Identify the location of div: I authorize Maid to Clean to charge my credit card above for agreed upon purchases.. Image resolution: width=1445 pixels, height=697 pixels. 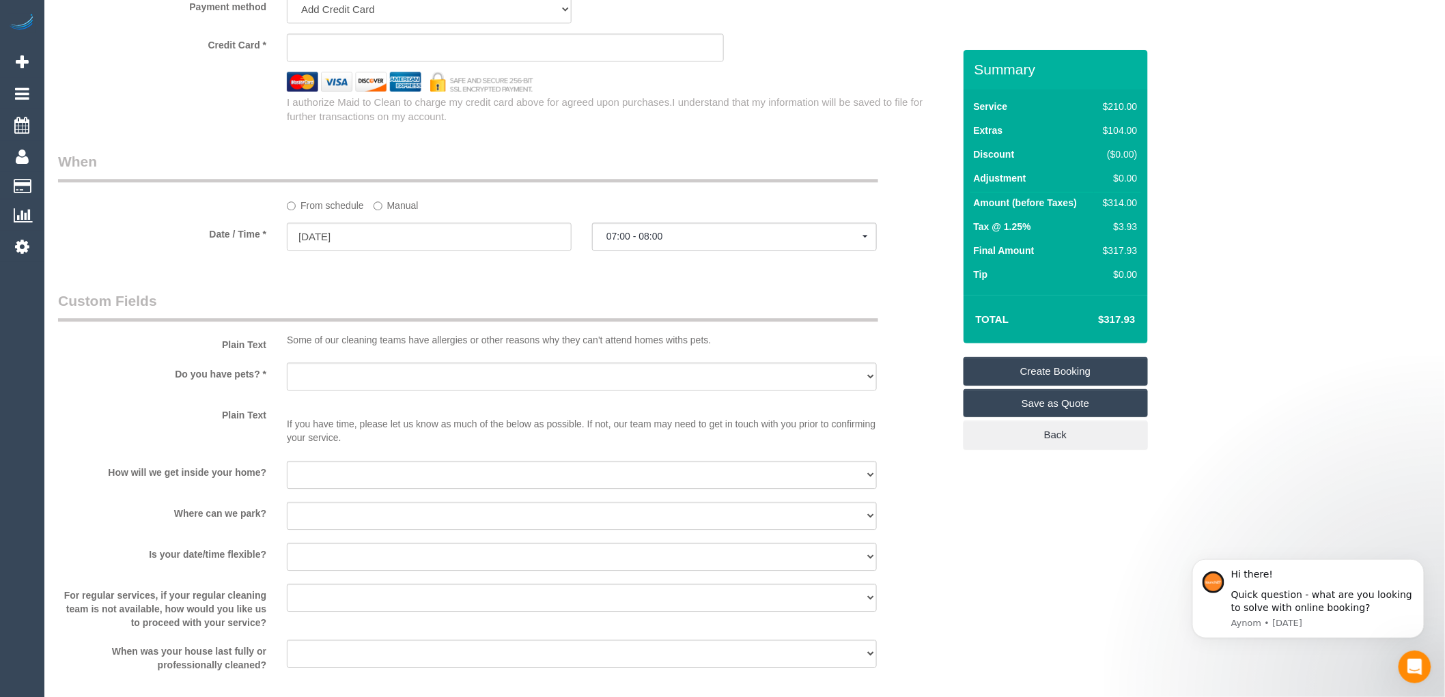
(619, 109).